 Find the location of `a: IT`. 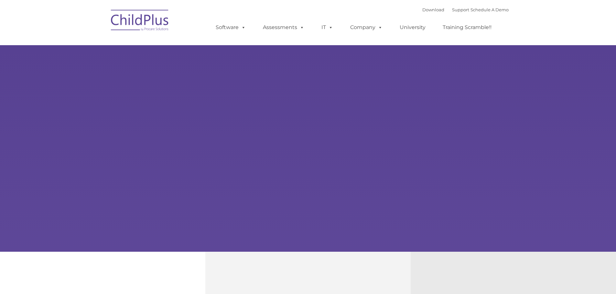

a: IT is located at coordinates (327, 27).